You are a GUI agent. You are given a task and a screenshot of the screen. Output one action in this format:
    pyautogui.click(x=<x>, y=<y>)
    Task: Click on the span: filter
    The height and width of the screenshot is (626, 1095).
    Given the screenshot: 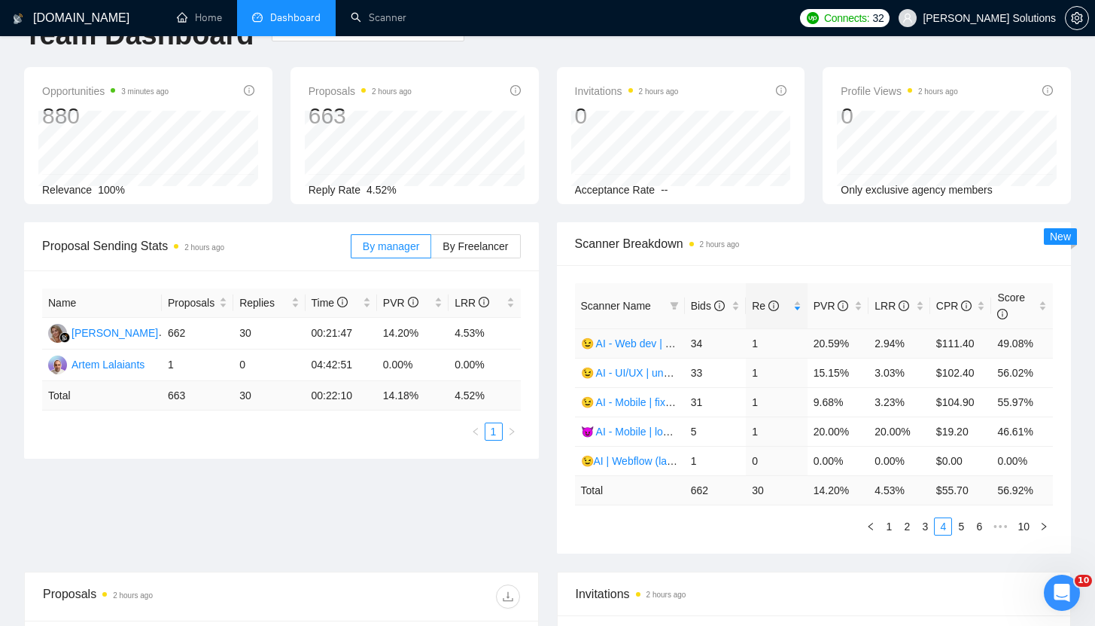 What is the action you would take?
    pyautogui.click(x=675, y=306)
    